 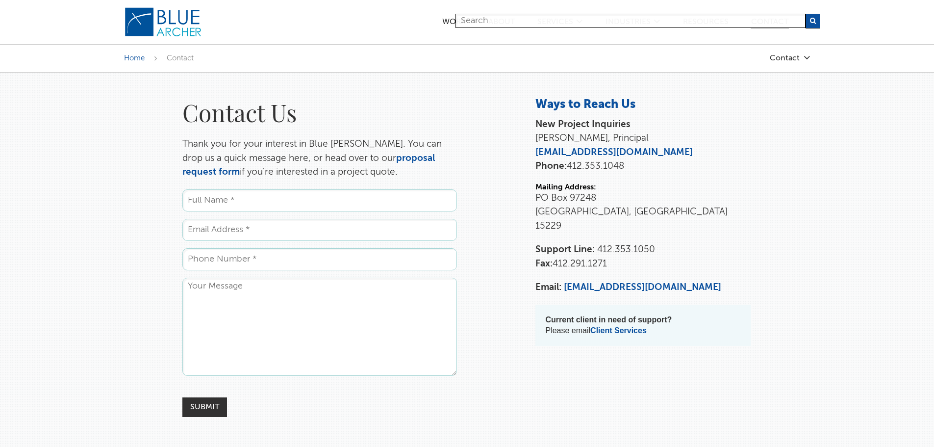 I want to click on h1: Contact Us, so click(x=320, y=112).